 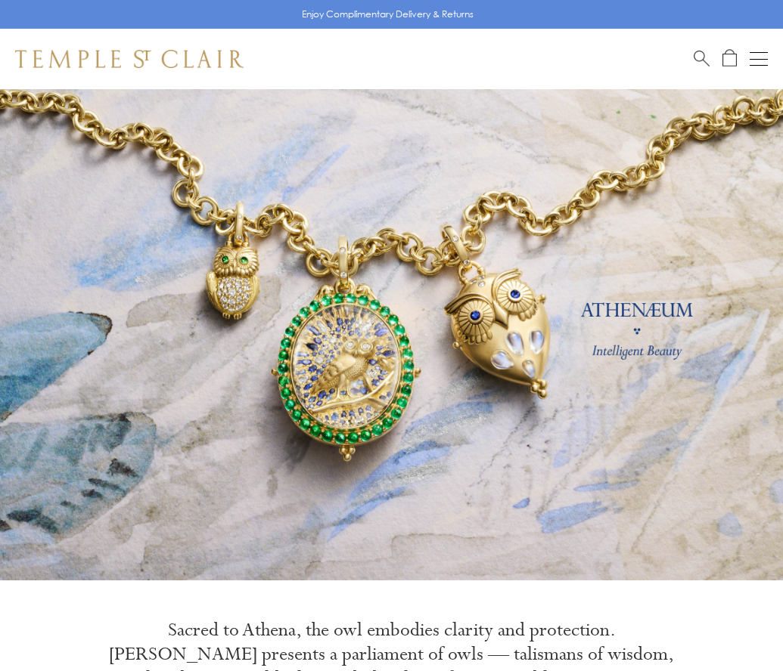 What do you see at coordinates (729, 58) in the screenshot?
I see `a: Open Shopping Bag` at bounding box center [729, 58].